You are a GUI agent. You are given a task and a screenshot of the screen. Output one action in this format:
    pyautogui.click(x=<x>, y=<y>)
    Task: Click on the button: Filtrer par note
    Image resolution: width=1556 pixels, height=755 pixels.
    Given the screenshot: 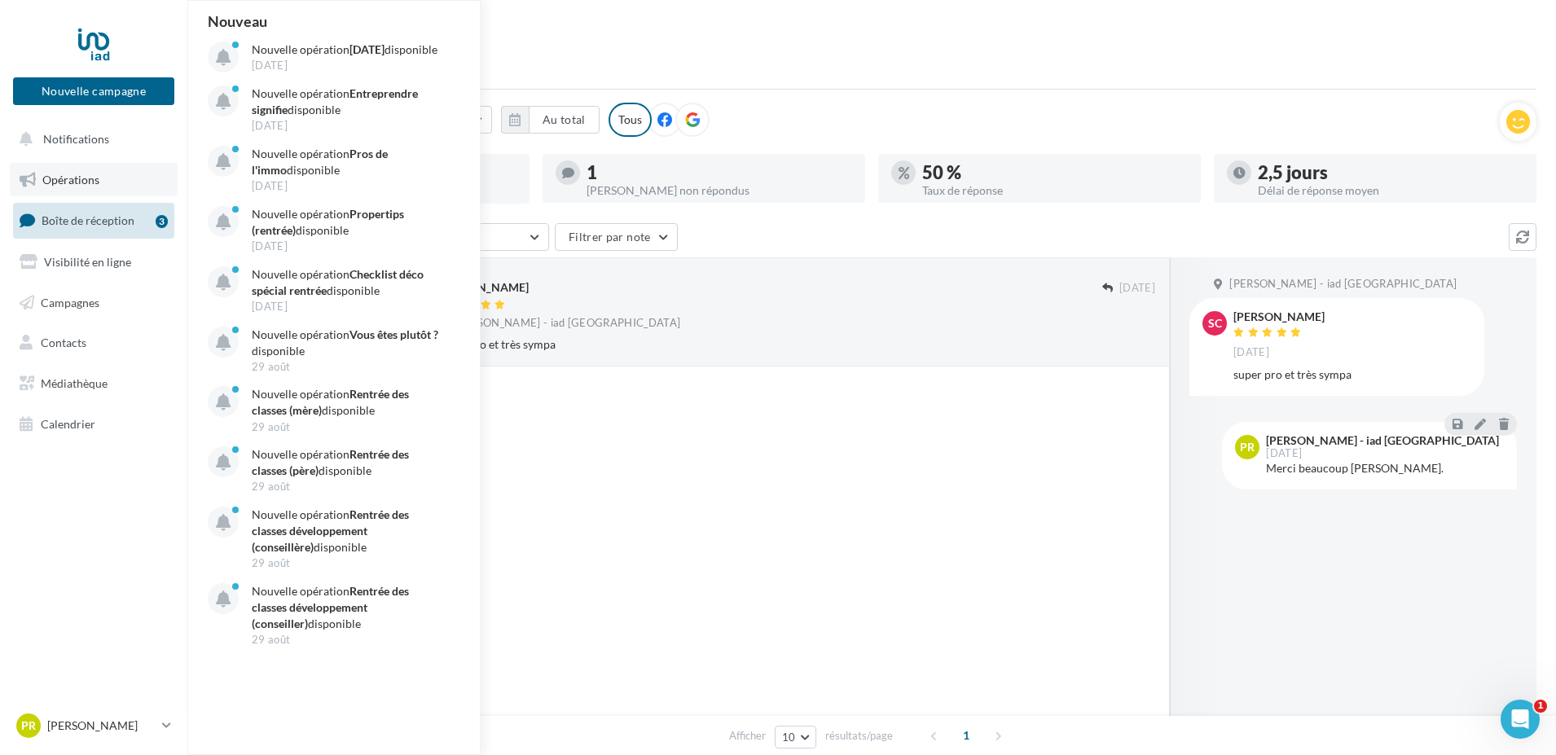 What is the action you would take?
    pyautogui.click(x=616, y=237)
    